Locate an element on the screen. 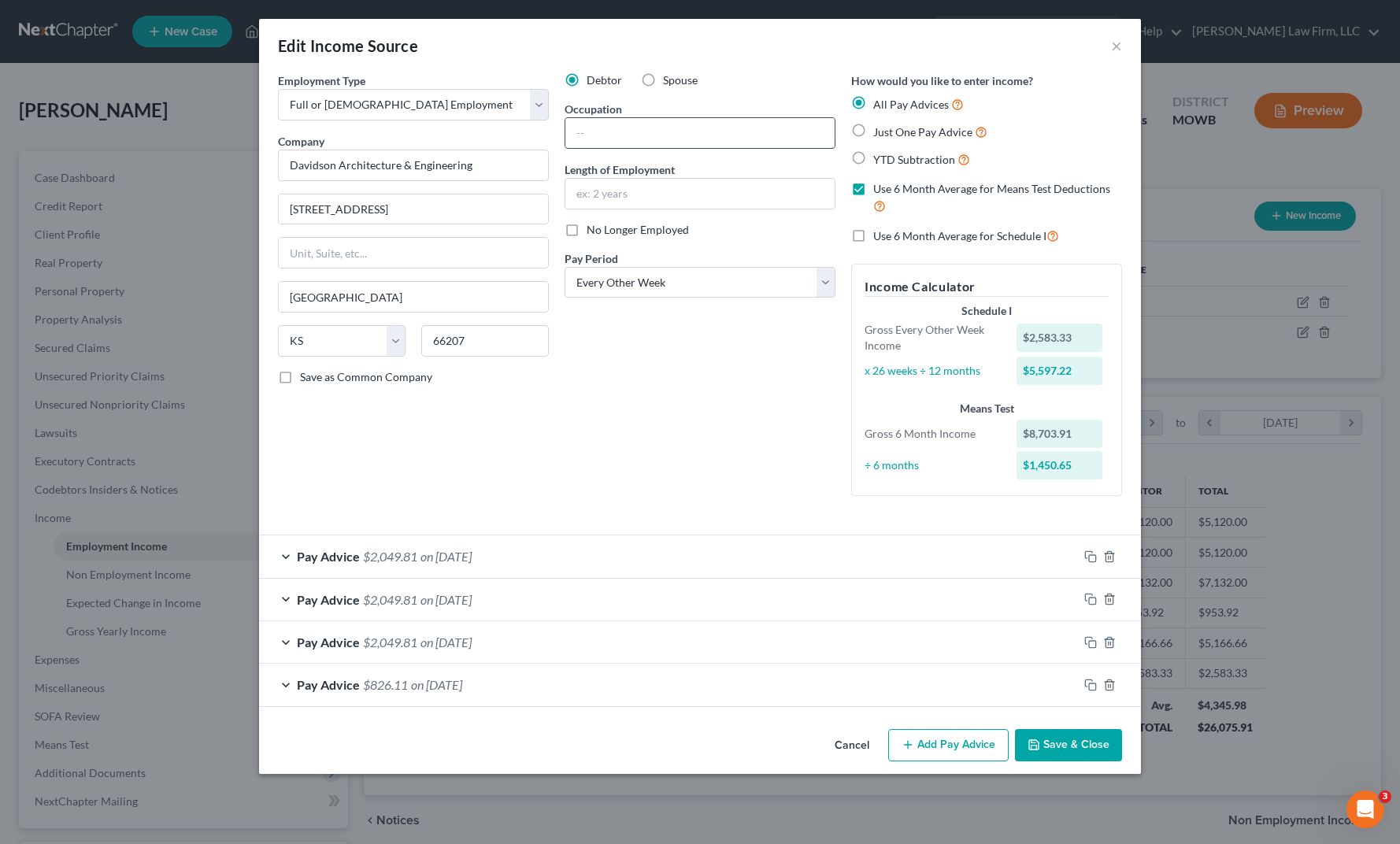  span: Pay Period is located at coordinates (592, 258).